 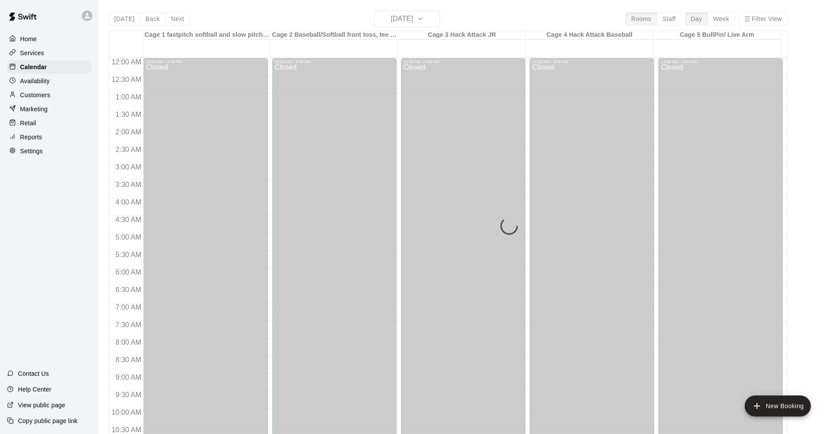 I want to click on span: 5:30 AM, so click(x=128, y=254).